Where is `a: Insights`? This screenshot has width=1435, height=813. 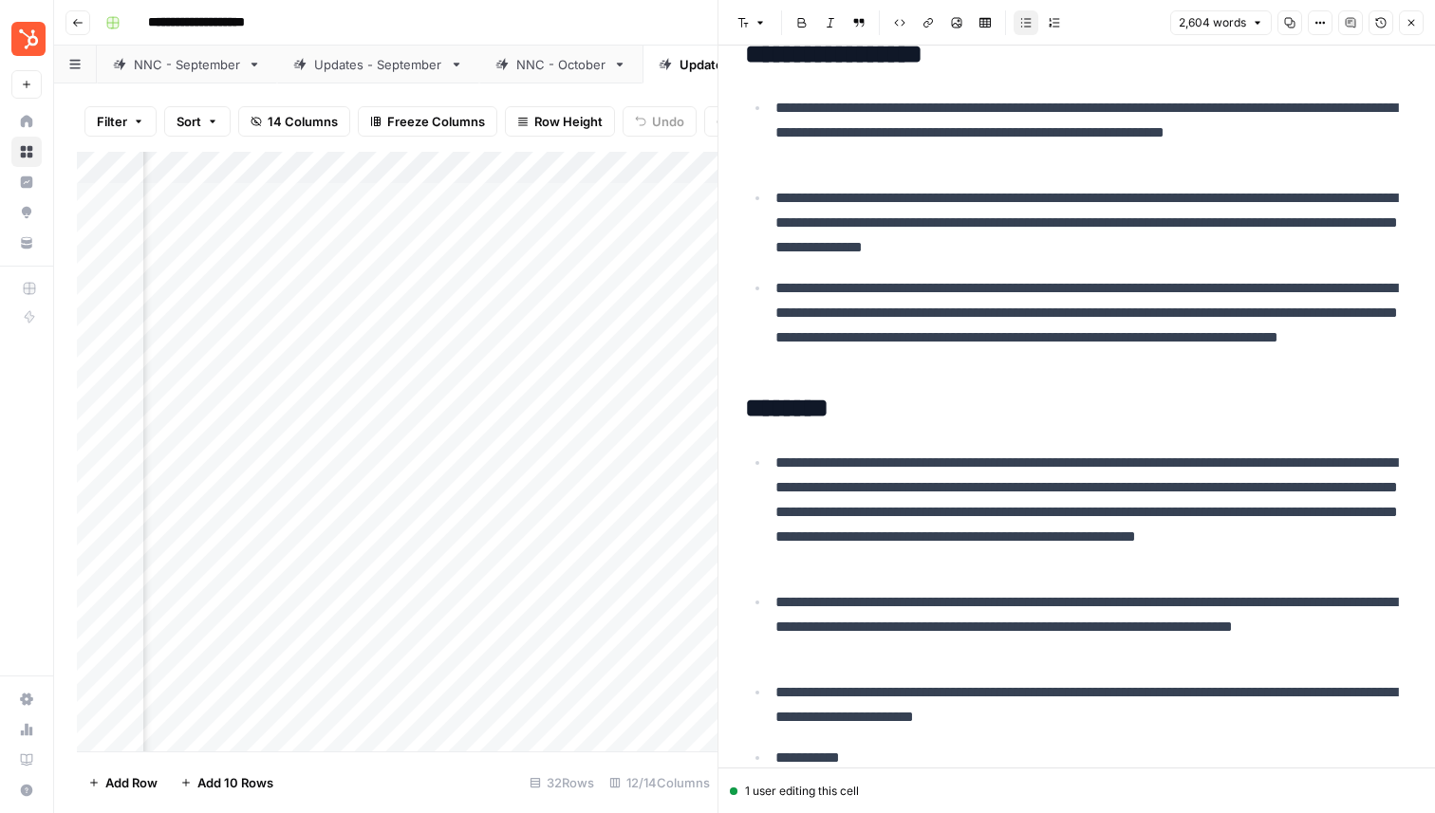
a: Insights is located at coordinates (27, 182).